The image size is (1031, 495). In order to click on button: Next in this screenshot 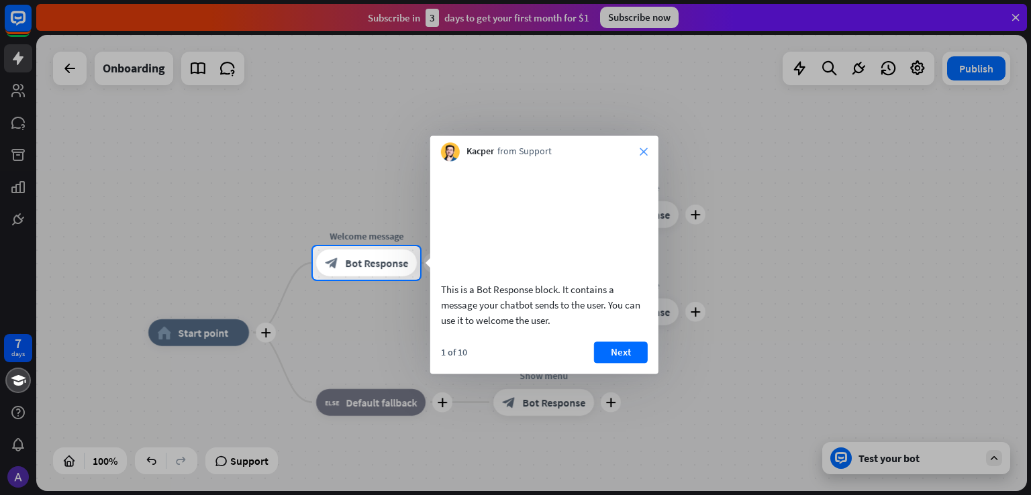, I will do `click(621, 352)`.